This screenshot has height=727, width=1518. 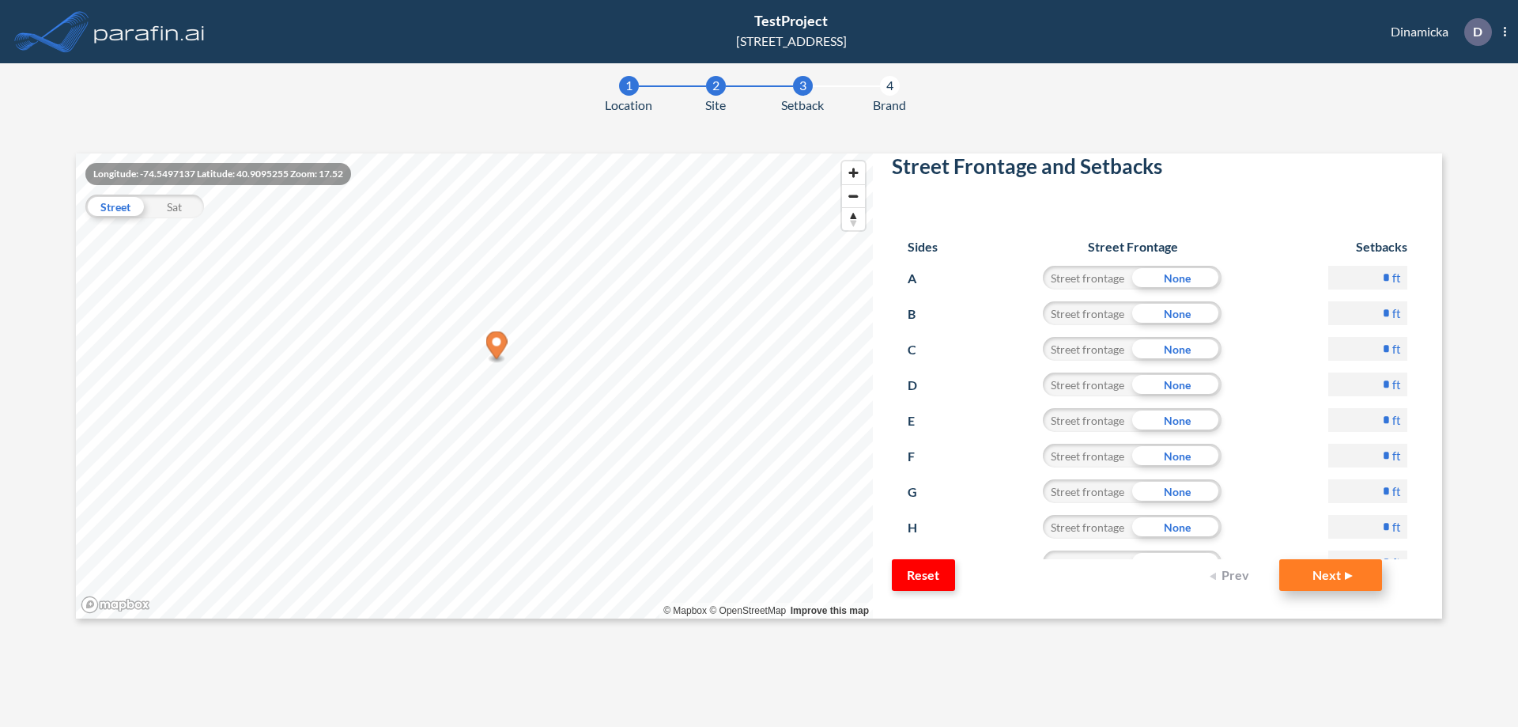 I want to click on div: Longitude: -74.5497137 Latitude: 40.9095255 Zoom: 17.52, so click(x=218, y=174).